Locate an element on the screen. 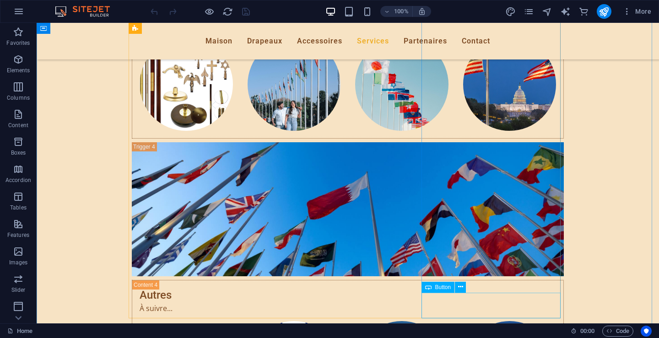 The image size is (659, 338). p: Content is located at coordinates (18, 125).